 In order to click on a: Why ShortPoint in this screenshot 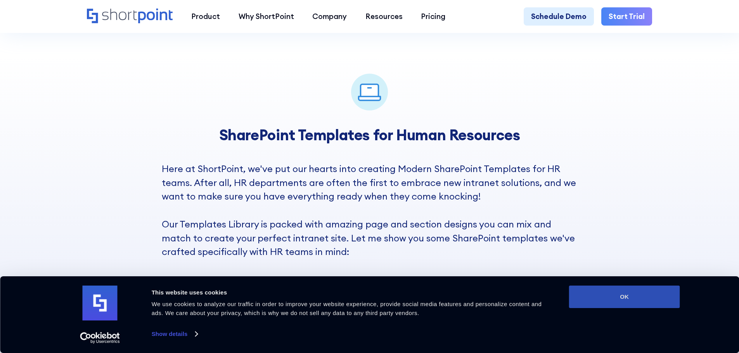, I will do `click(266, 17)`.